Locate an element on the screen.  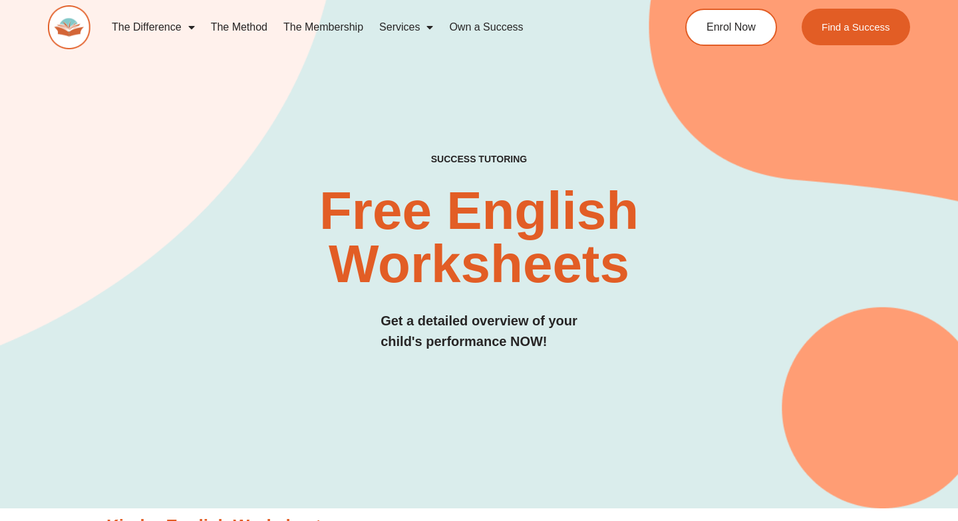
a: Find a Success is located at coordinates (856, 27).